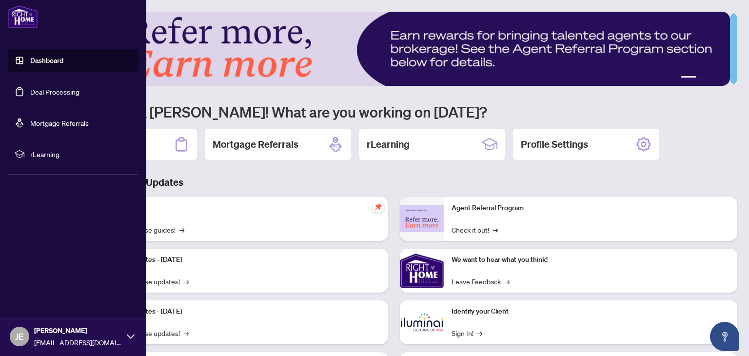 This screenshot has width=749, height=356. Describe the element at coordinates (718, 78) in the screenshot. I see `button: 4` at that location.